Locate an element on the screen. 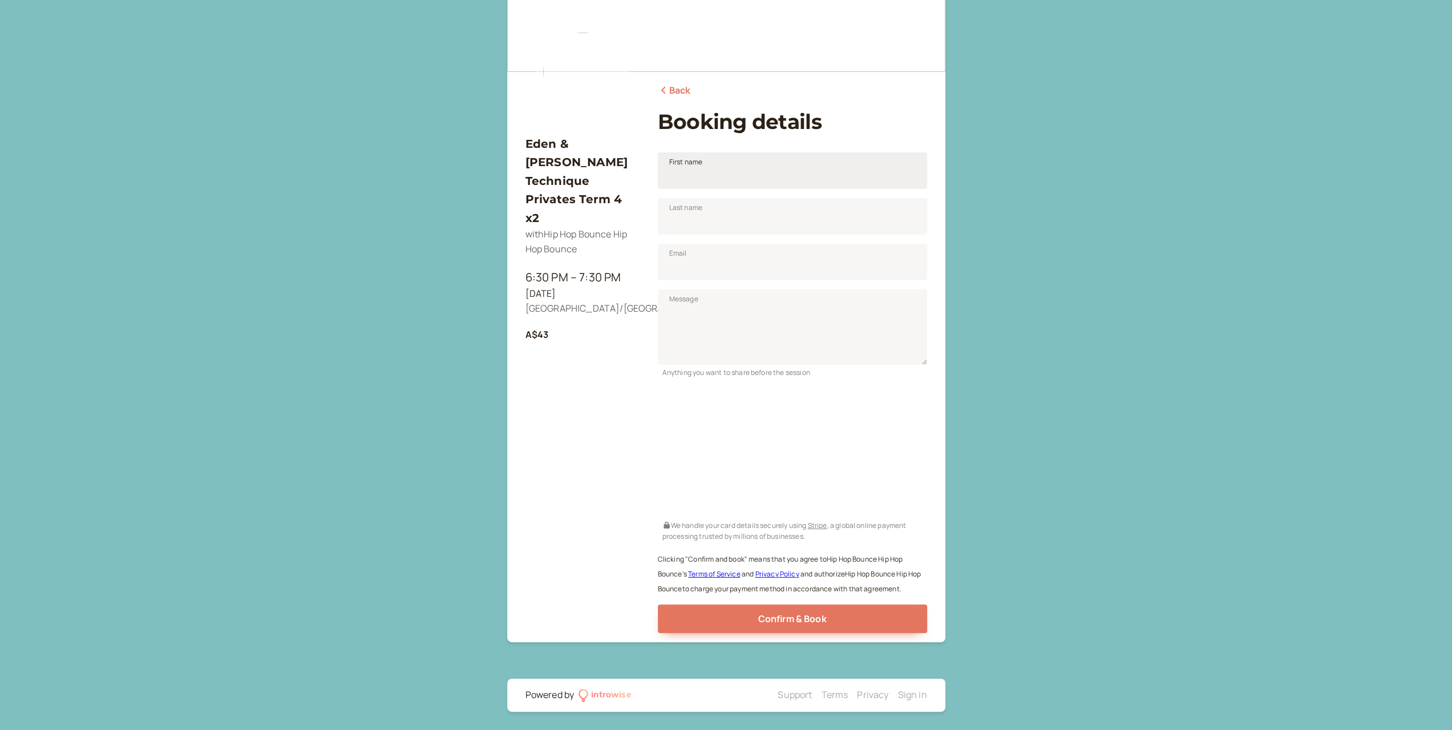  b: A$43 is located at coordinates (537, 334).